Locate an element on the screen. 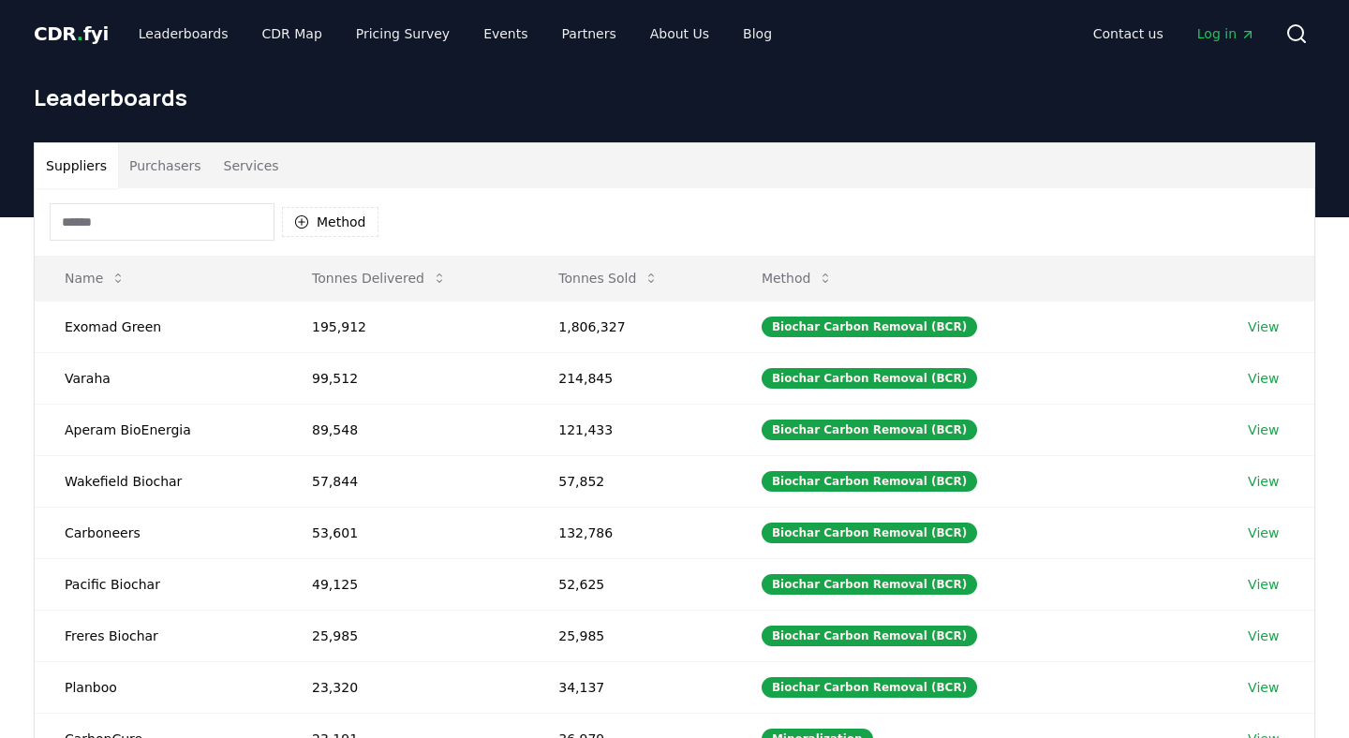  a: Blog is located at coordinates (757, 34).